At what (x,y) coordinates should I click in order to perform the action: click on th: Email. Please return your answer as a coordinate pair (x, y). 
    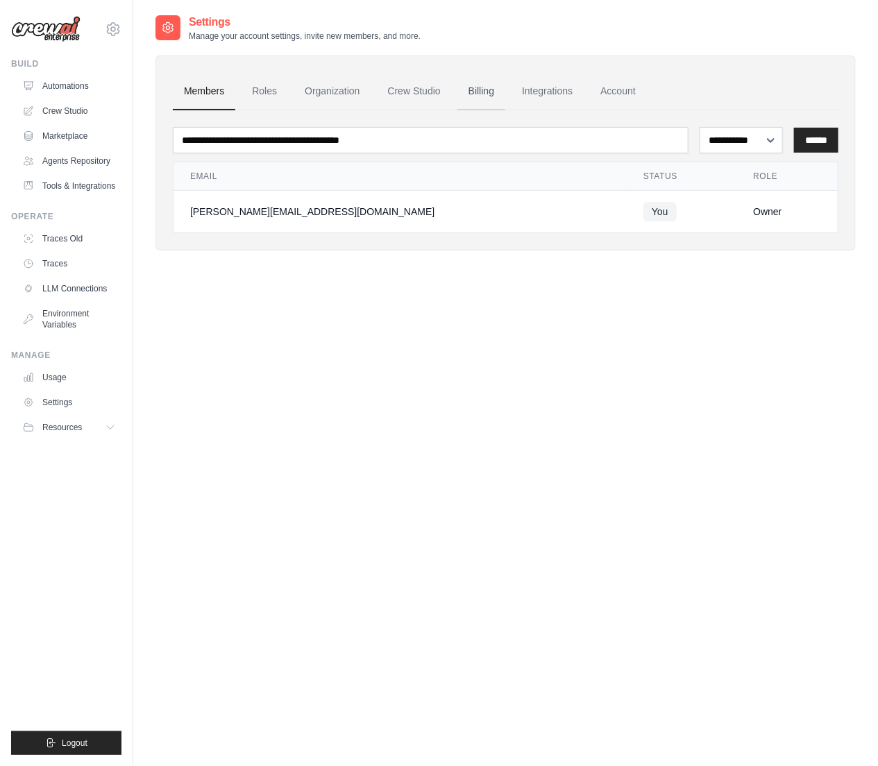
    Looking at the image, I should click on (400, 176).